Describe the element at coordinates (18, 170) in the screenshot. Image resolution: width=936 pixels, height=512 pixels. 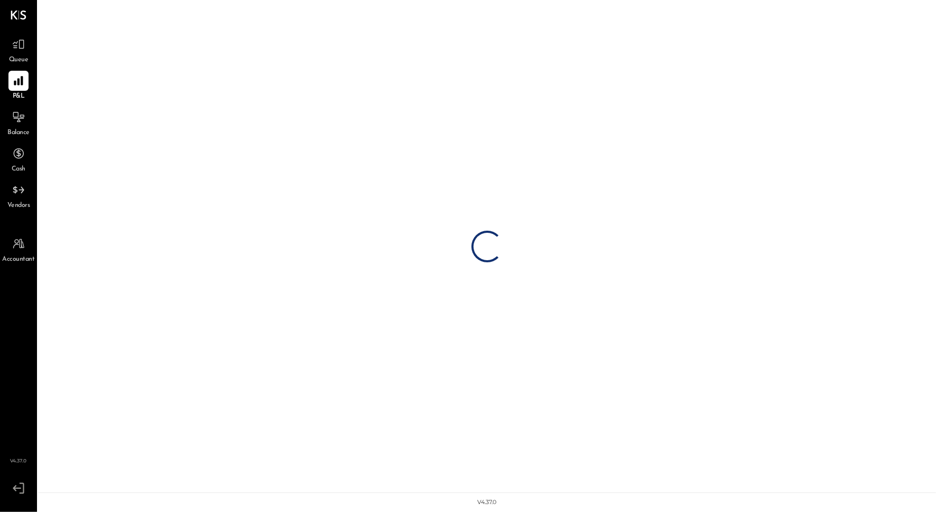
I see `span: Cash` at that location.